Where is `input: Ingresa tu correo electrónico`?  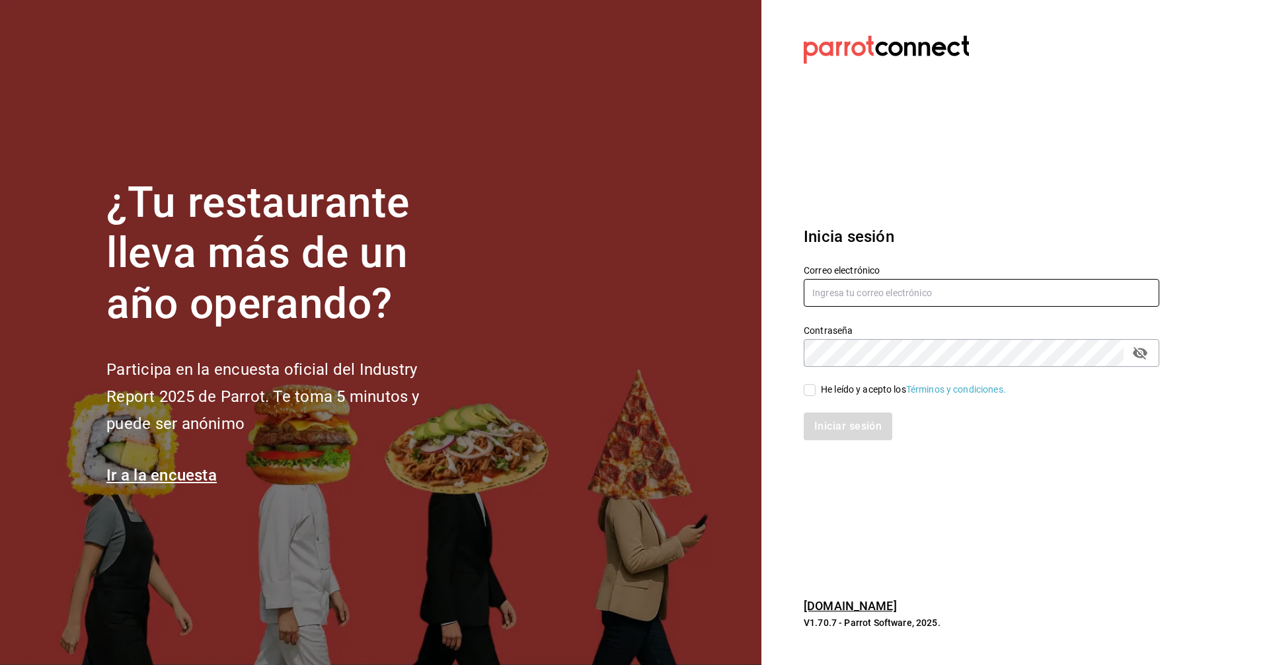
input: Ingresa tu correo electrónico is located at coordinates (982, 293).